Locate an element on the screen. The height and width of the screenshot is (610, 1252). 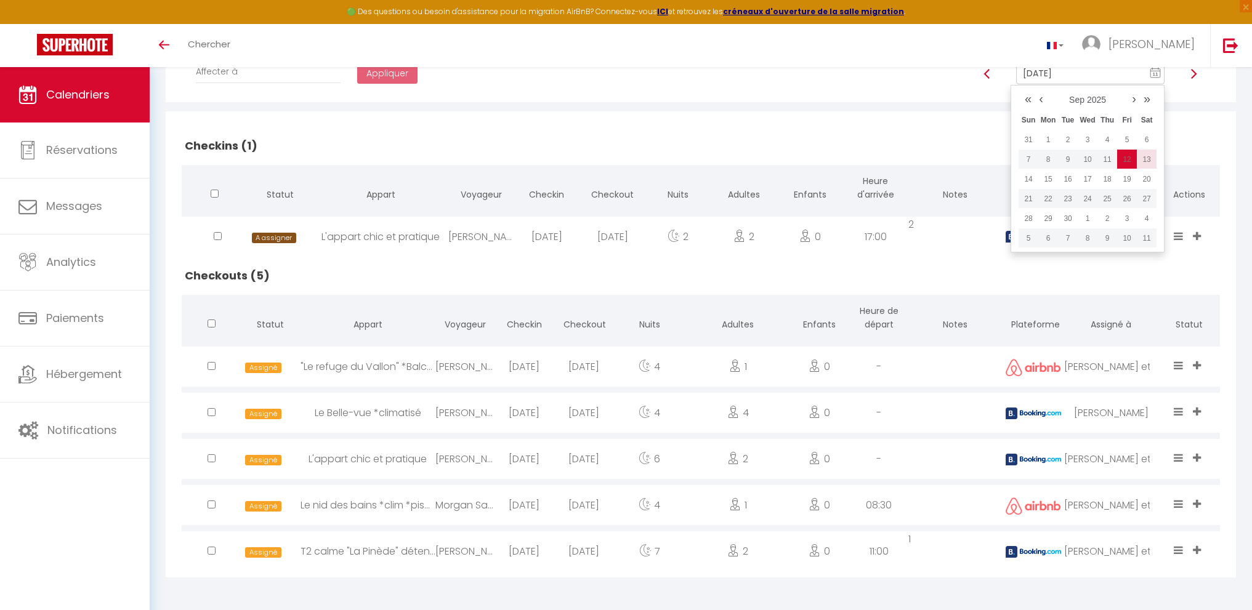
td: Sep 29, 2025 is located at coordinates (1048, 219).